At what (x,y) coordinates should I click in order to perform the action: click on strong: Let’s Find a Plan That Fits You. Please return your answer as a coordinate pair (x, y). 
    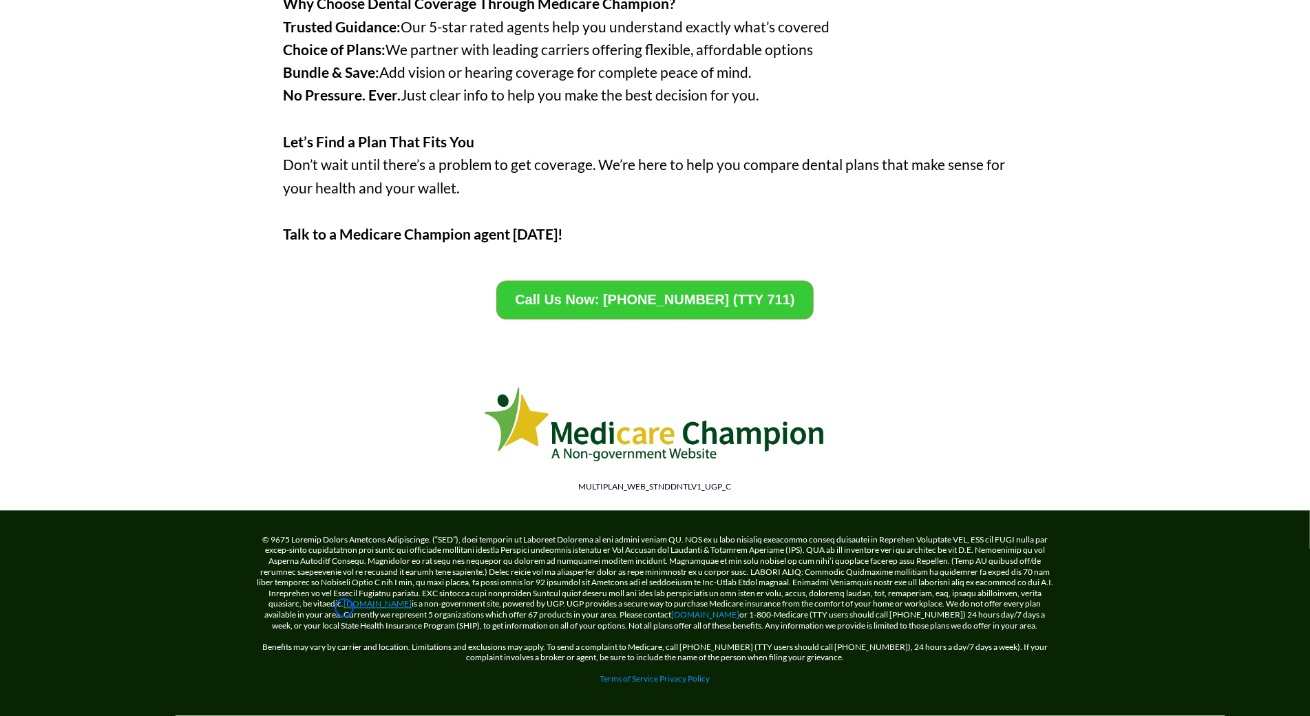
    Looking at the image, I should click on (379, 142).